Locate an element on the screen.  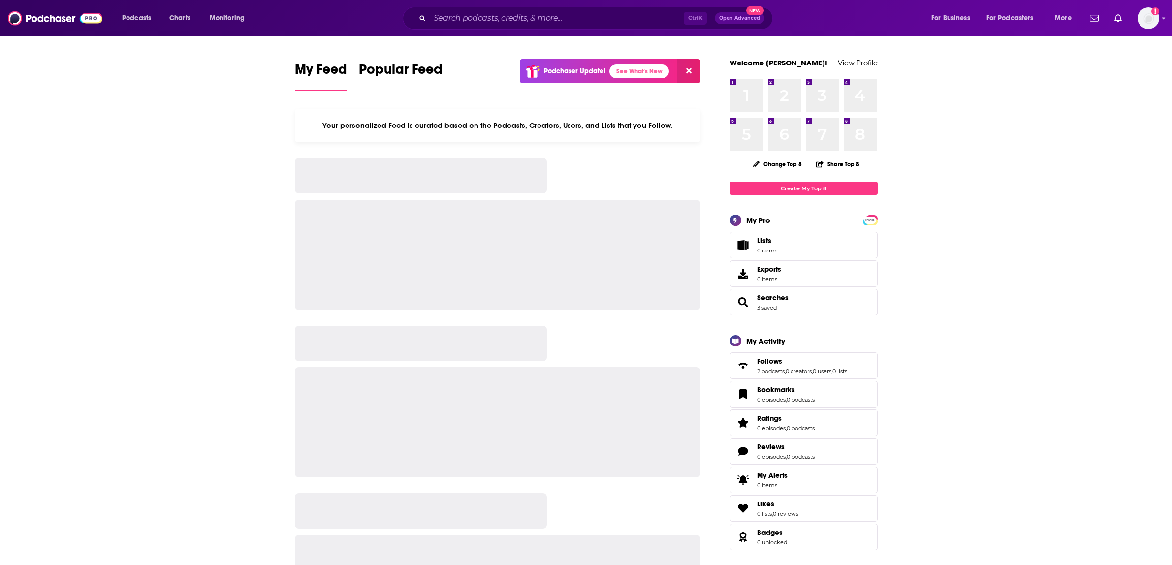
a: My Alerts is located at coordinates (804, 480).